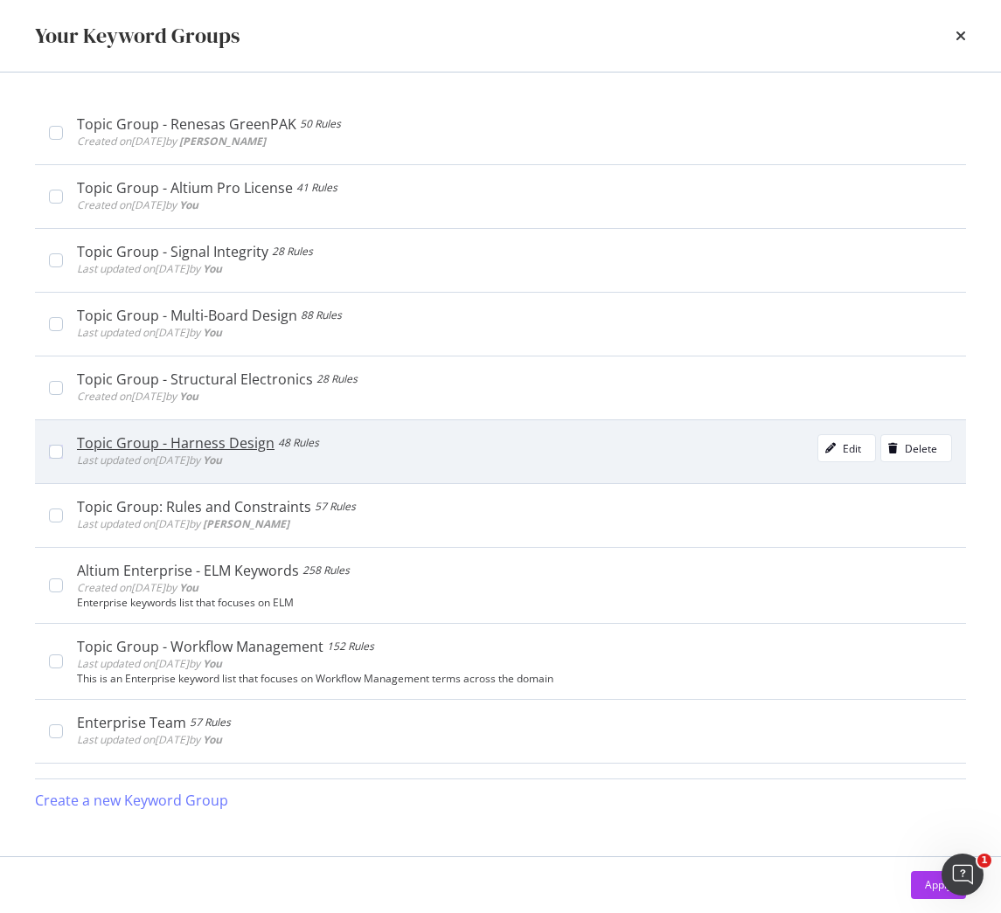  What do you see at coordinates (938, 884) in the screenshot?
I see `div: Apply` at bounding box center [938, 884].